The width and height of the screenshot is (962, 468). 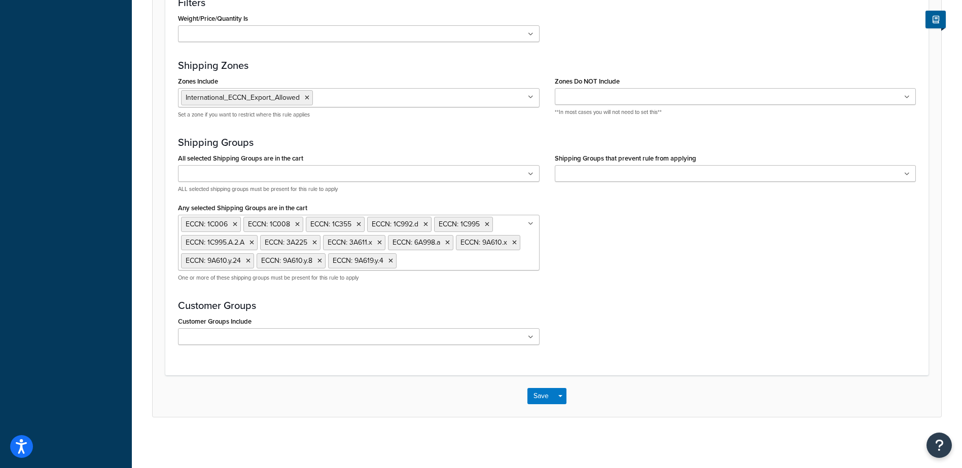 I want to click on label: Weight/Price/Quantity Is, so click(x=213, y=18).